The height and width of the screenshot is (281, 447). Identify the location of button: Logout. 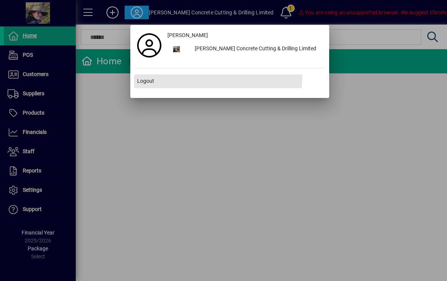
(229, 81).